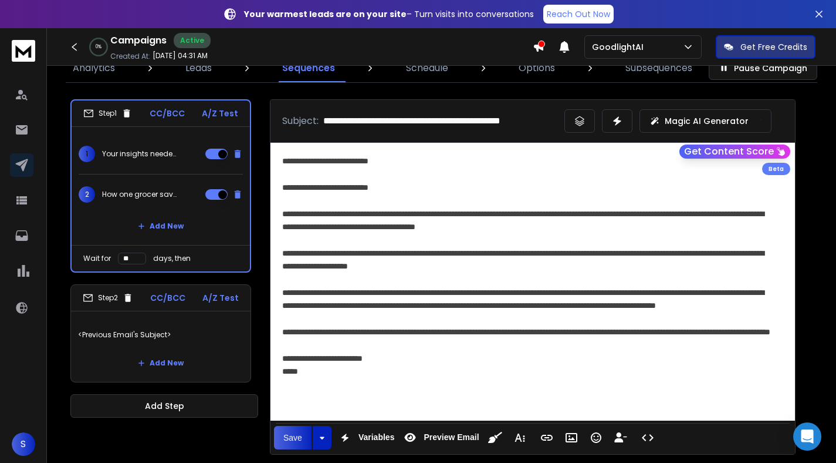 This screenshot has height=463, width=836. I want to click on button: Get Content Score, so click(735, 151).